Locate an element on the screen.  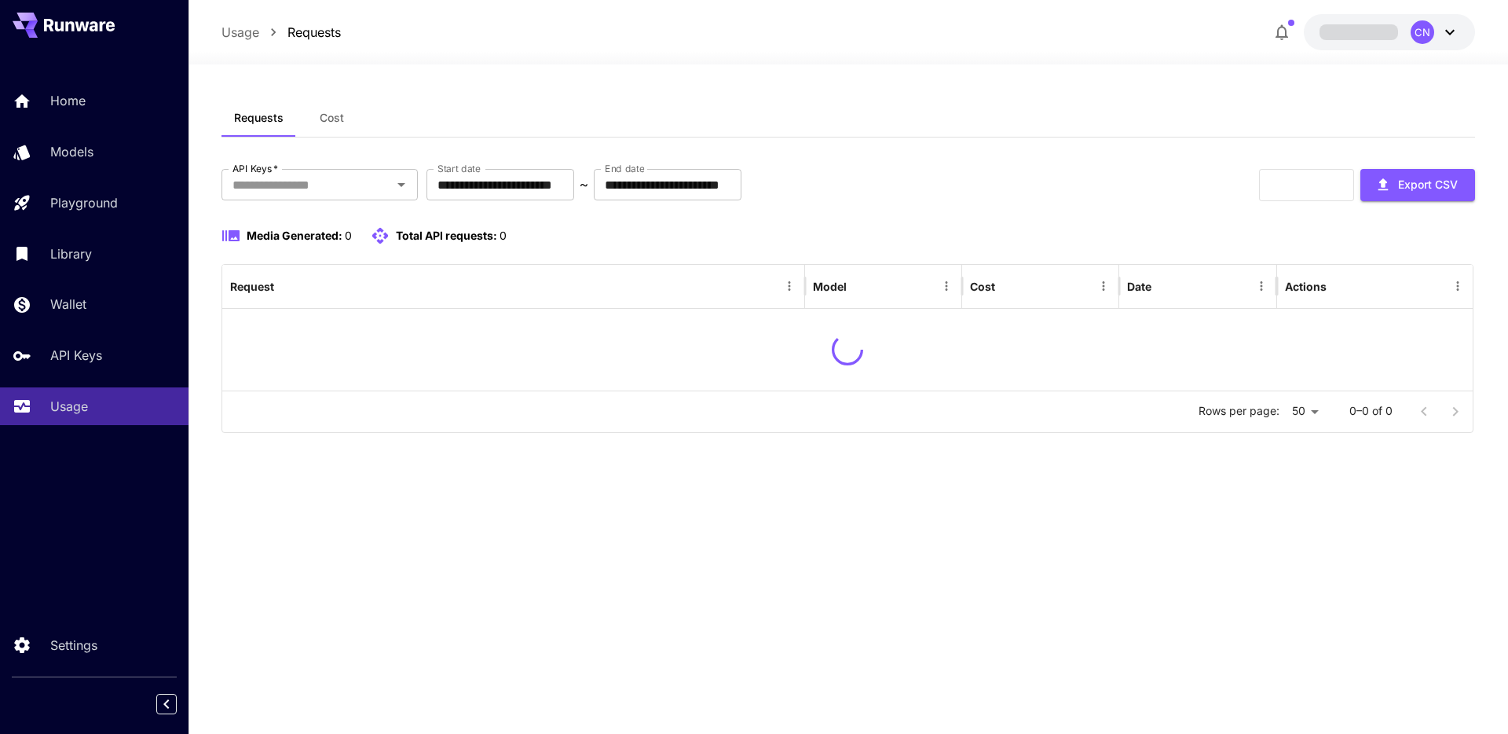
a: Requests is located at coordinates (314, 32).